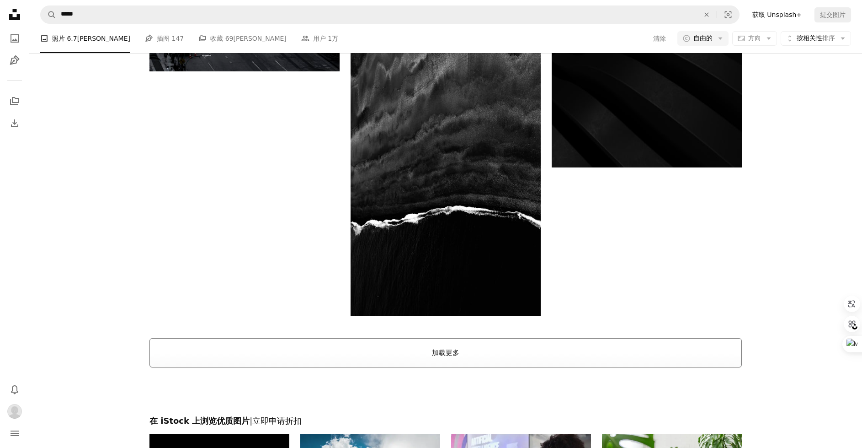  I want to click on button: 搜索 Unsplash, so click(48, 15).